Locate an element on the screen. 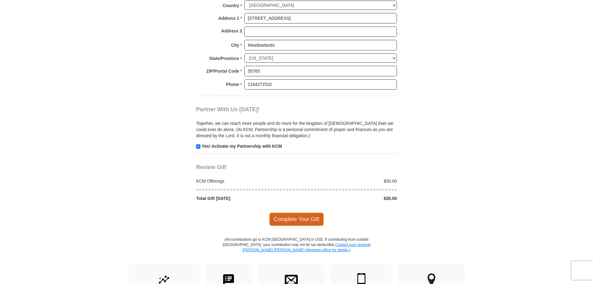  strong: Country is located at coordinates (231, 6).